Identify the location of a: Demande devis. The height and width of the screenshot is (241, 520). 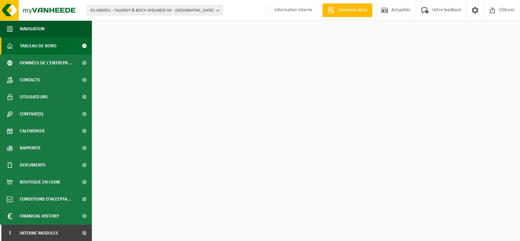
(347, 10).